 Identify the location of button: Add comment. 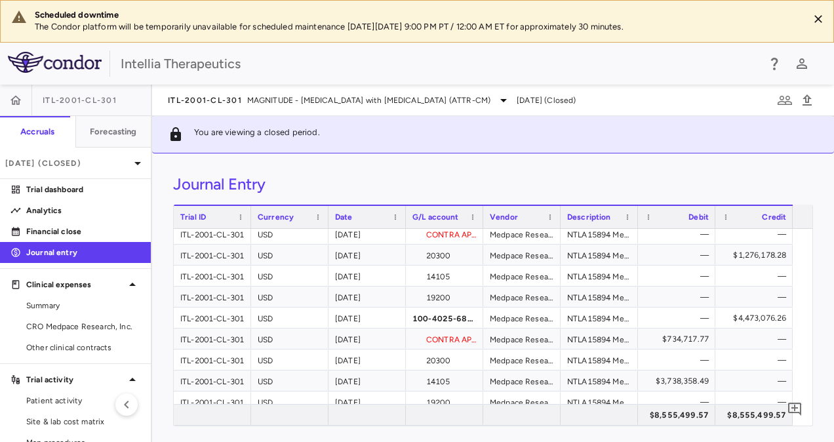
(795, 409).